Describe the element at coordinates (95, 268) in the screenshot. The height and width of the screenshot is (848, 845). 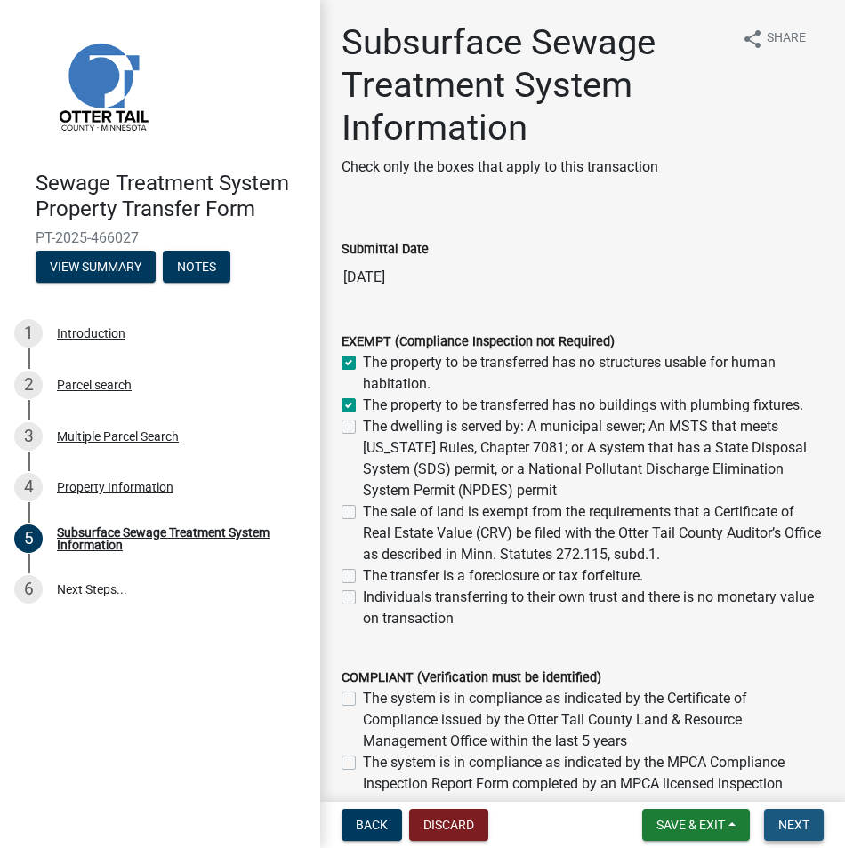
I see `wm-modal-confirm: Summary` at that location.